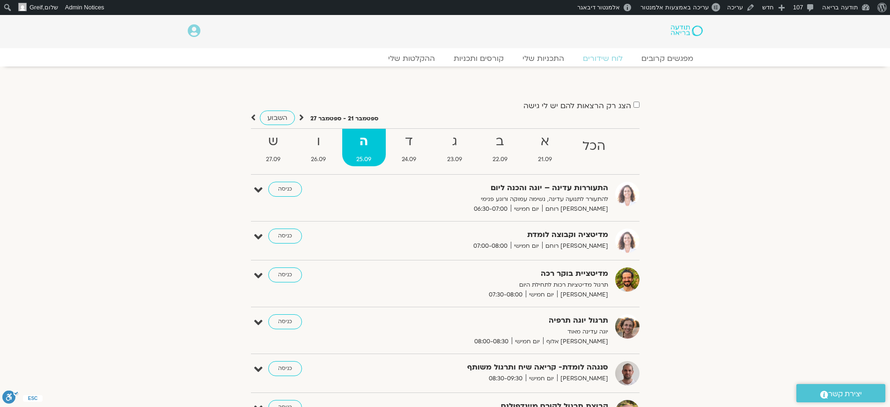 Image resolution: width=890 pixels, height=407 pixels. What do you see at coordinates (409, 148) in the screenshot?
I see `a: ד24.09` at bounding box center [409, 148].